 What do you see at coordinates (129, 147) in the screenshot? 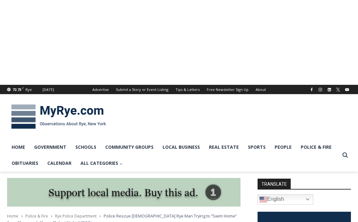
I see `a: Community Groups` at bounding box center [129, 147].